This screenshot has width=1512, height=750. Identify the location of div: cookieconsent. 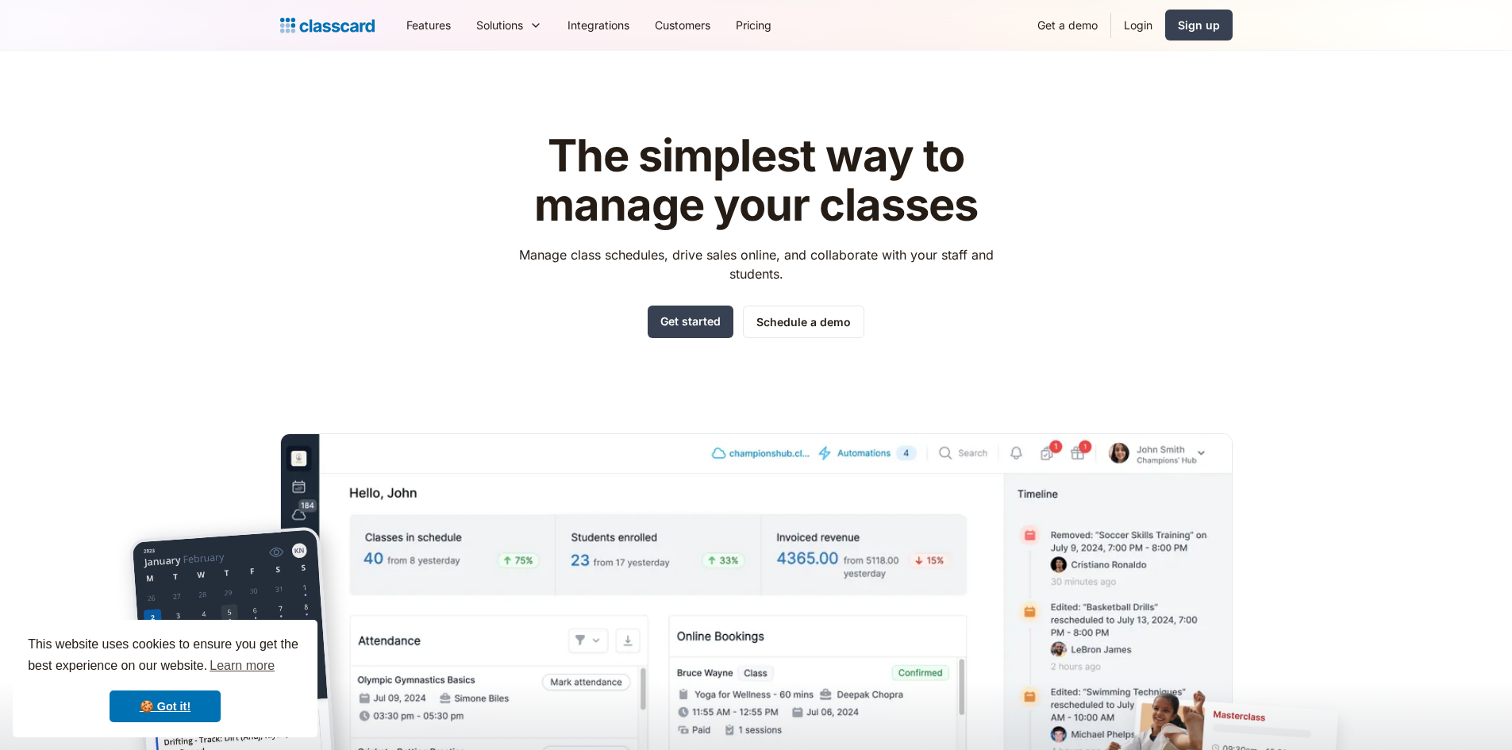
(165, 679).